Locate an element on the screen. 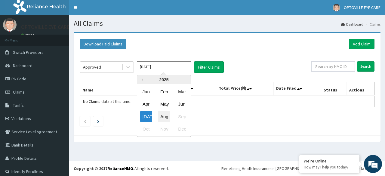  textarea: Type your message and hit 'Enter' is located at coordinates (59, 125).